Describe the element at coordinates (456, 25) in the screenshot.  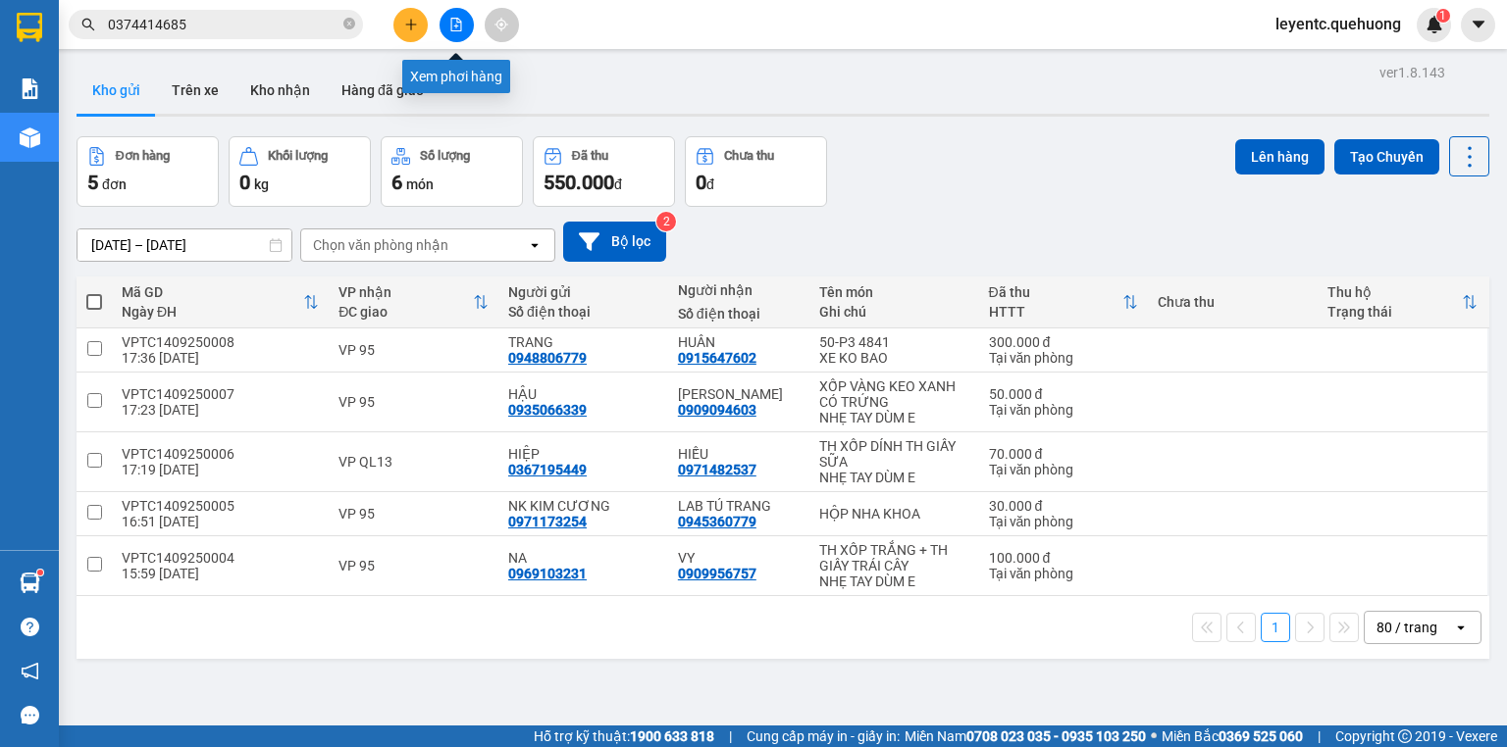
I see `button: file-add` at that location.